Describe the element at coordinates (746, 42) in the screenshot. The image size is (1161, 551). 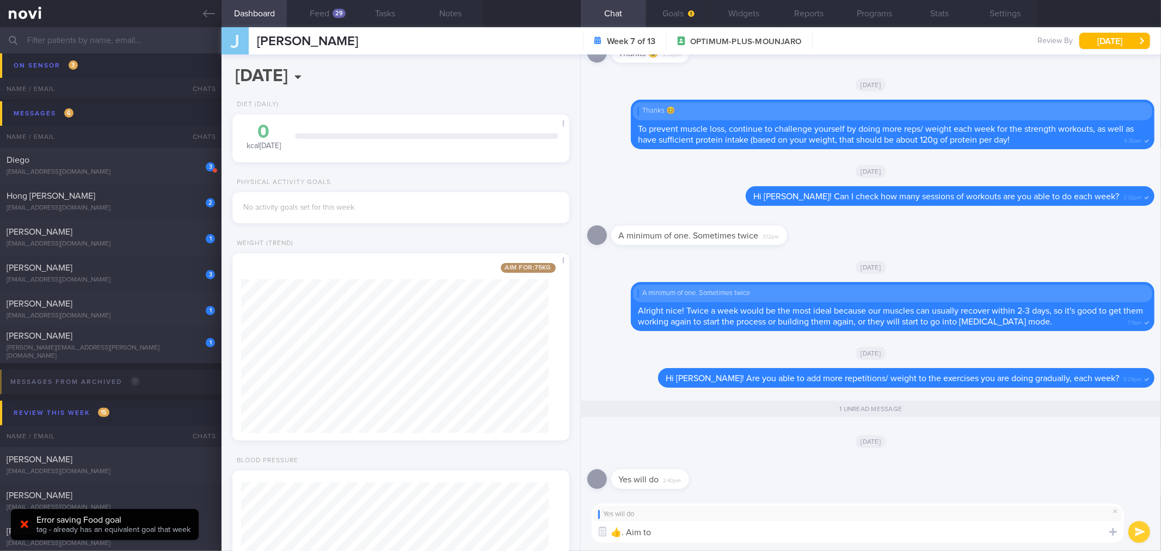
I see `span: OPTIMUM-PLUS-MOUNJARO` at that location.